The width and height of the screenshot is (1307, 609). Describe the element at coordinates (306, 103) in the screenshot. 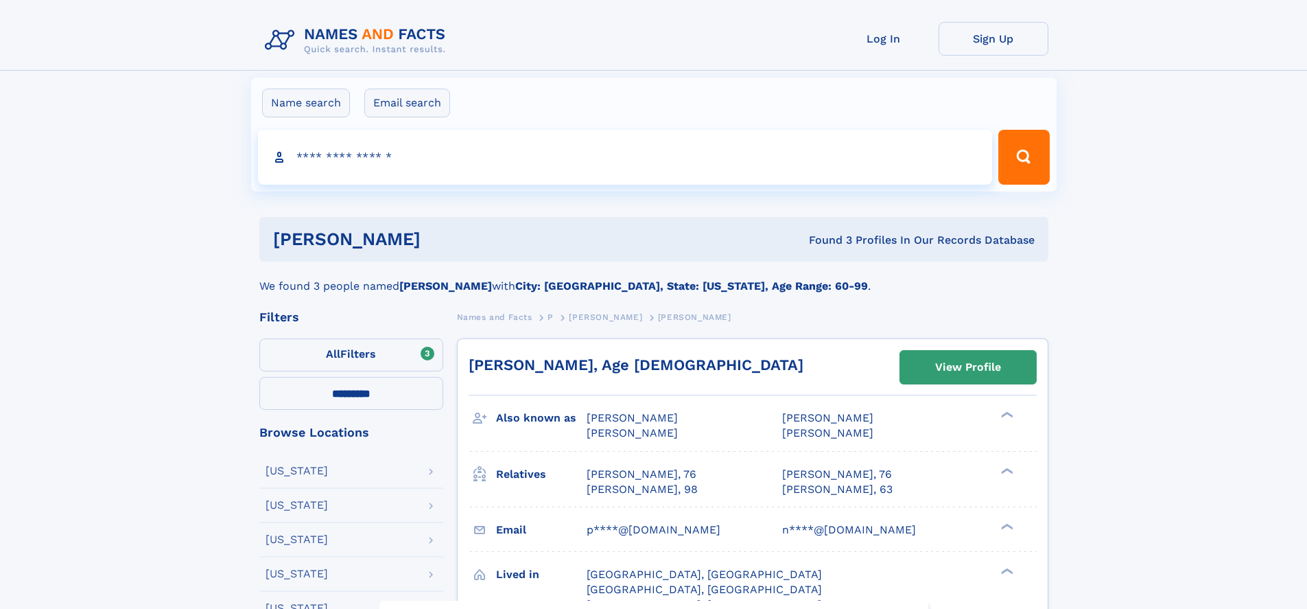

I see `label: Name search` at that location.